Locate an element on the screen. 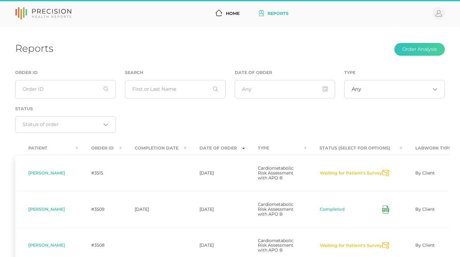 This screenshot has width=460, height=257. a: Home is located at coordinates (227, 13).